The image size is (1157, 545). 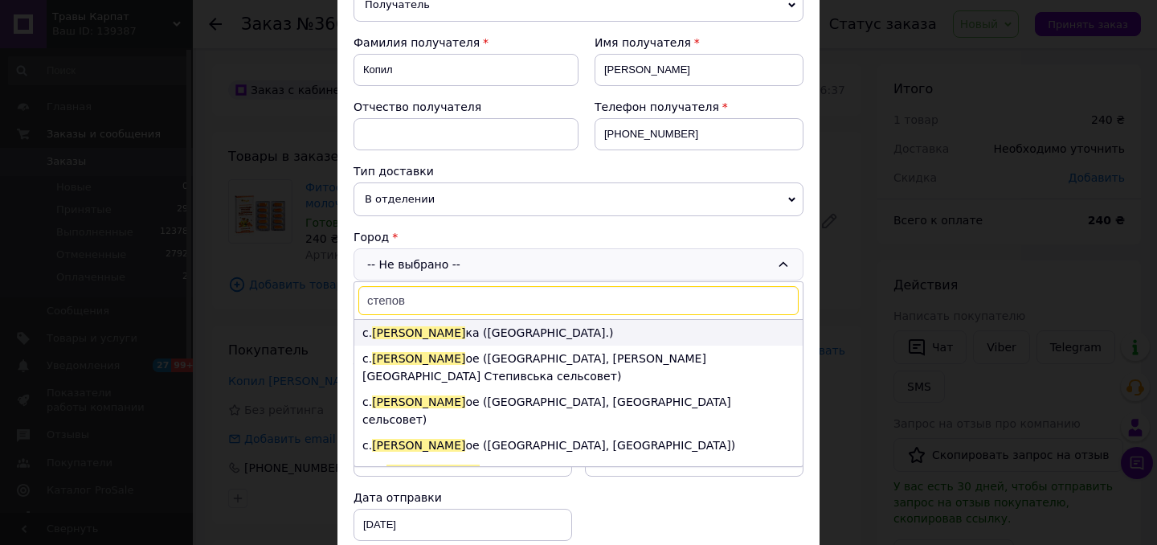 I want to click on input: Найти, so click(x=578, y=300).